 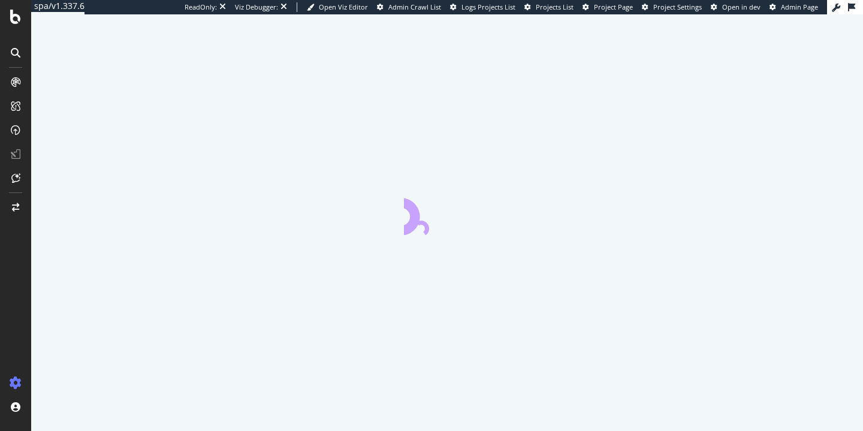 What do you see at coordinates (736, 7) in the screenshot?
I see `a: Open in dev` at bounding box center [736, 7].